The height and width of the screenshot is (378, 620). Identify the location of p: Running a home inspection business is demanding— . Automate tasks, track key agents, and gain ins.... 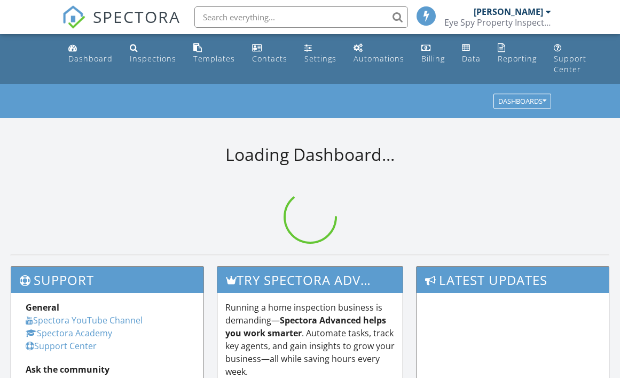
(311, 339).